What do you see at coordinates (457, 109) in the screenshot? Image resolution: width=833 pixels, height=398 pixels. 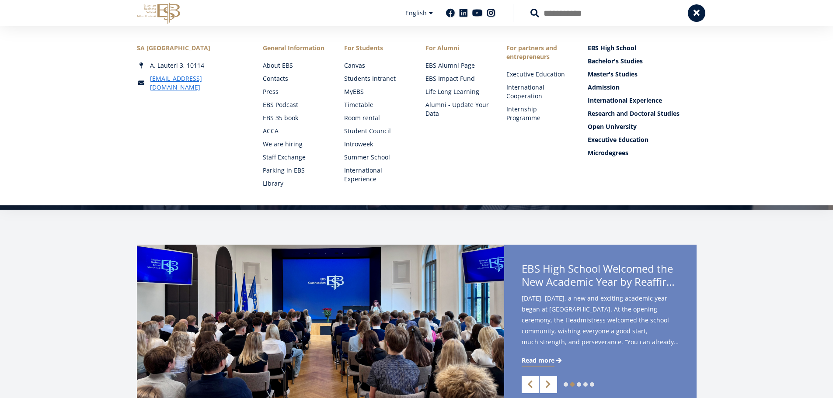 I see `a: Alumni - Update Your Data` at bounding box center [457, 109].